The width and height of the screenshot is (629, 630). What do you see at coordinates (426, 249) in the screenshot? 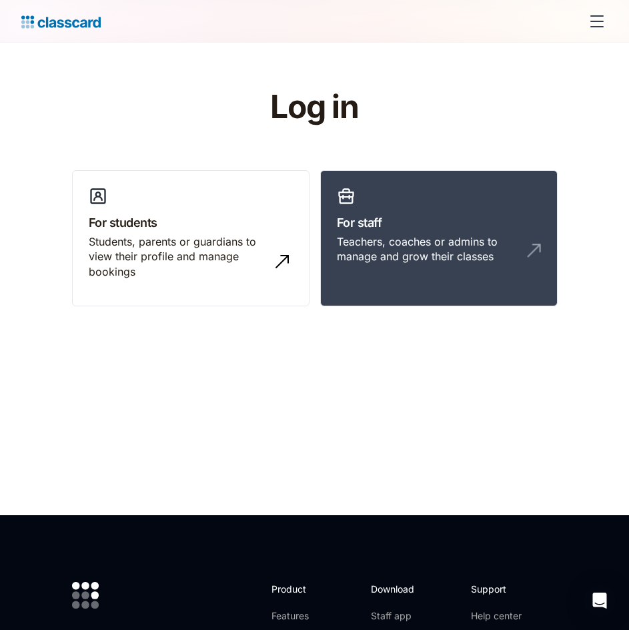
I see `div: Teachers, coaches or admins to manage and grow their classes` at bounding box center [426, 249].